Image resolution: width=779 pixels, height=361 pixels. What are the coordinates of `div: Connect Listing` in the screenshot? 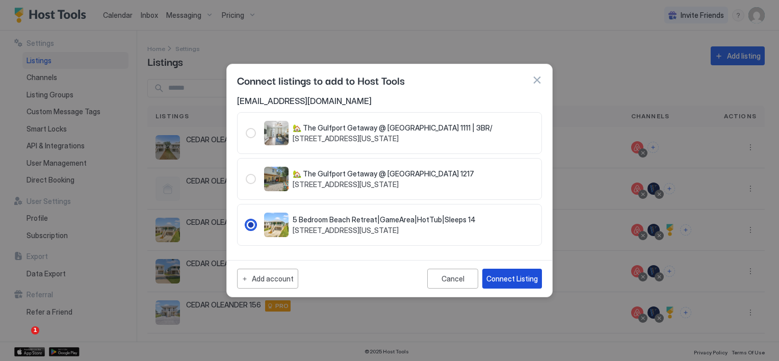 It's located at (512, 278).